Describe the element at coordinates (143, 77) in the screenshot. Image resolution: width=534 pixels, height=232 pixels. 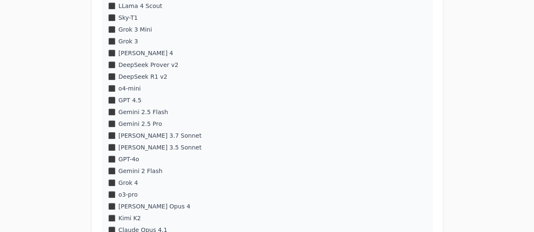
I see `label: DeepSeek R1 v2` at that location.